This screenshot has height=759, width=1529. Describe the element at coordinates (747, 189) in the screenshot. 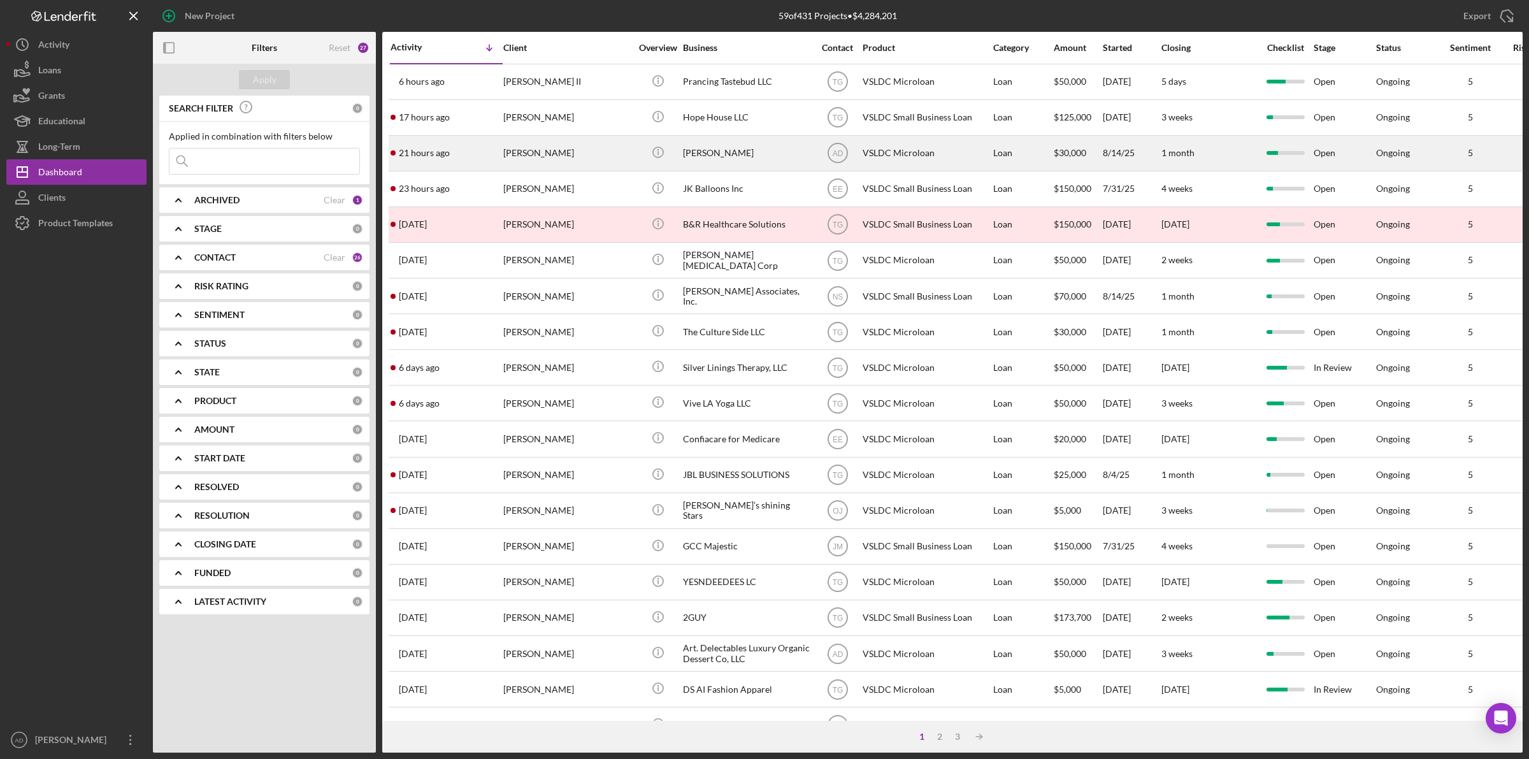

I see `div: JK Balloons Inc` at that location.